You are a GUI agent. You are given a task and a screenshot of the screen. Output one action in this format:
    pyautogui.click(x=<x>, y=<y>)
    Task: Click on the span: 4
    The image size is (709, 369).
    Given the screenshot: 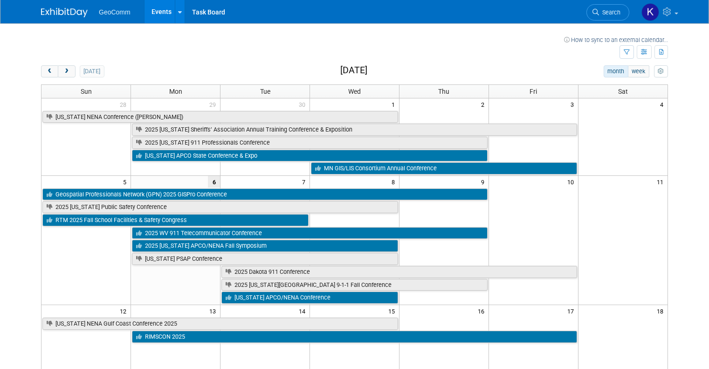 What is the action you would take?
    pyautogui.click(x=664, y=104)
    